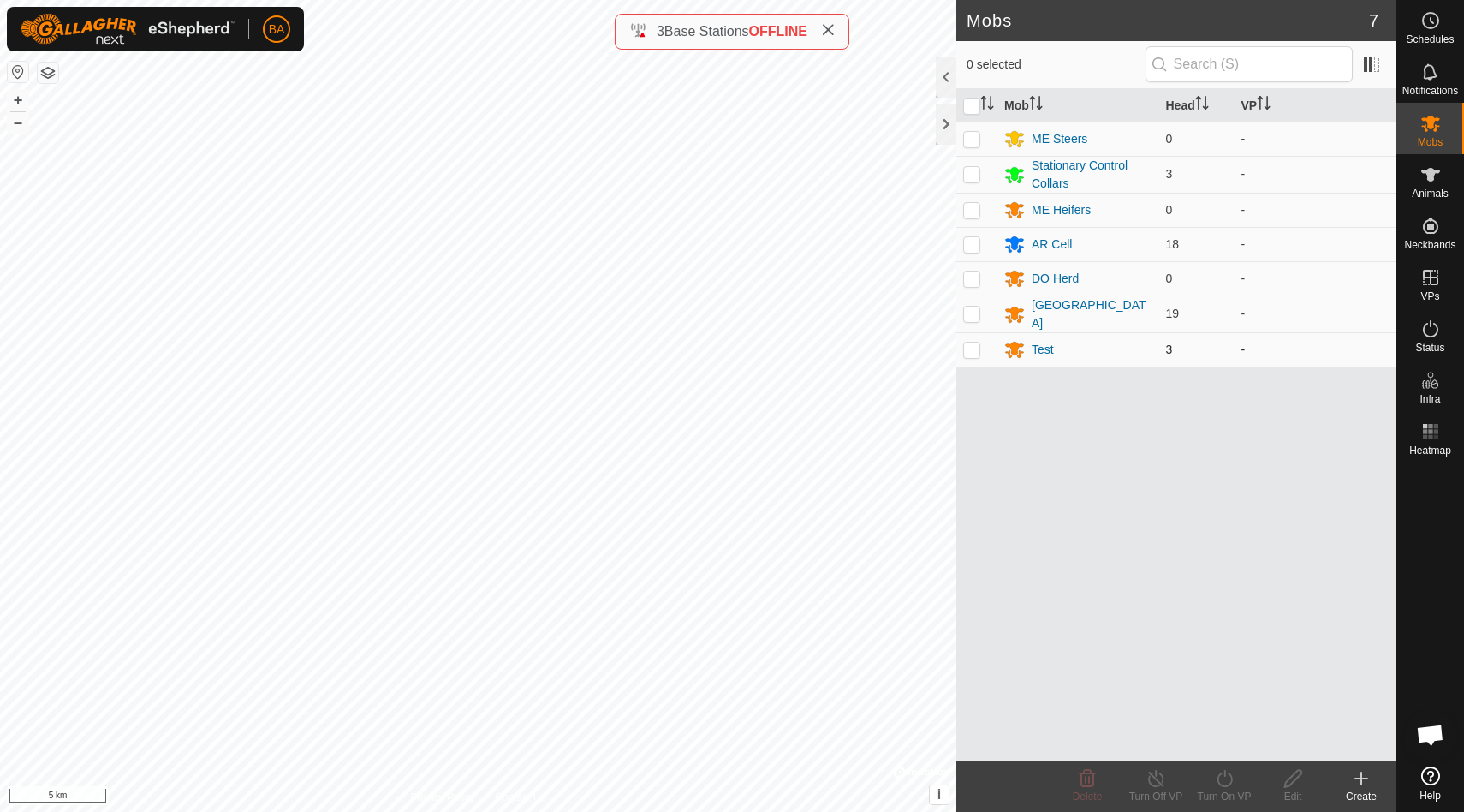  Describe the element at coordinates (1430, 90) in the screenshot. I see `span: Notifications` at that location.